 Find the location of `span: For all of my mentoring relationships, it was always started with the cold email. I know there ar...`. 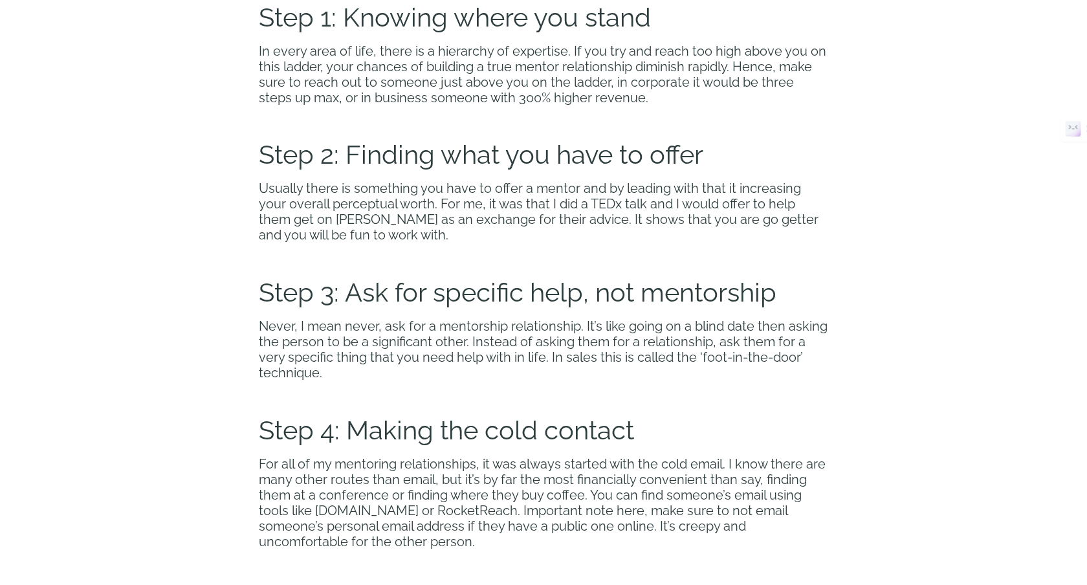

span: For all of my mentoring relationships, it was always started with the cold email. I know there ar... is located at coordinates (542, 503).